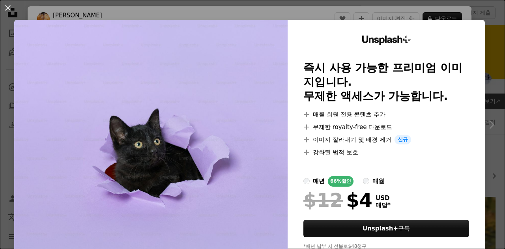  What do you see at coordinates (386, 114) in the screenshot?
I see `li: 매월 회원 전용 콘텐츠 추가` at bounding box center [386, 114].